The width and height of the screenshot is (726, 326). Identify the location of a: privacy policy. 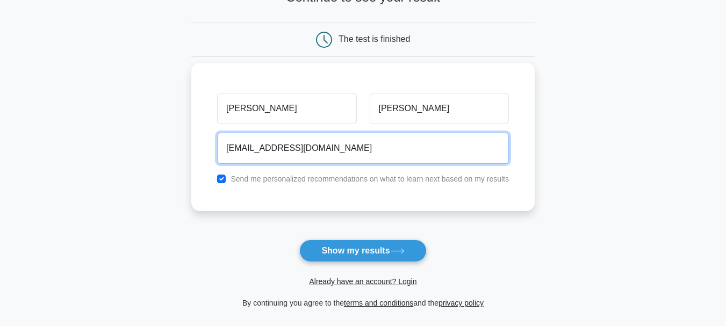
(461, 303).